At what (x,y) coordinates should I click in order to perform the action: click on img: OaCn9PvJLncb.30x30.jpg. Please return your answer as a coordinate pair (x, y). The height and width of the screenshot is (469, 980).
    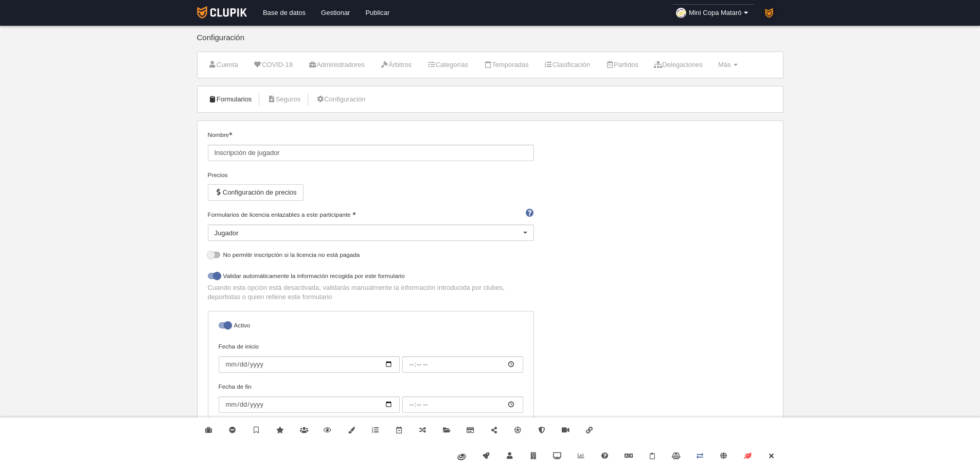
    Looking at the image, I should click on (681, 13).